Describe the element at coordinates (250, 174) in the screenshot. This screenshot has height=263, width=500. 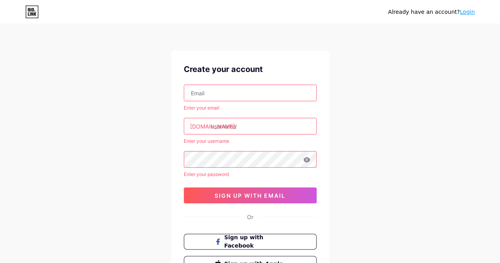
I see `div: Enter your password` at that location.